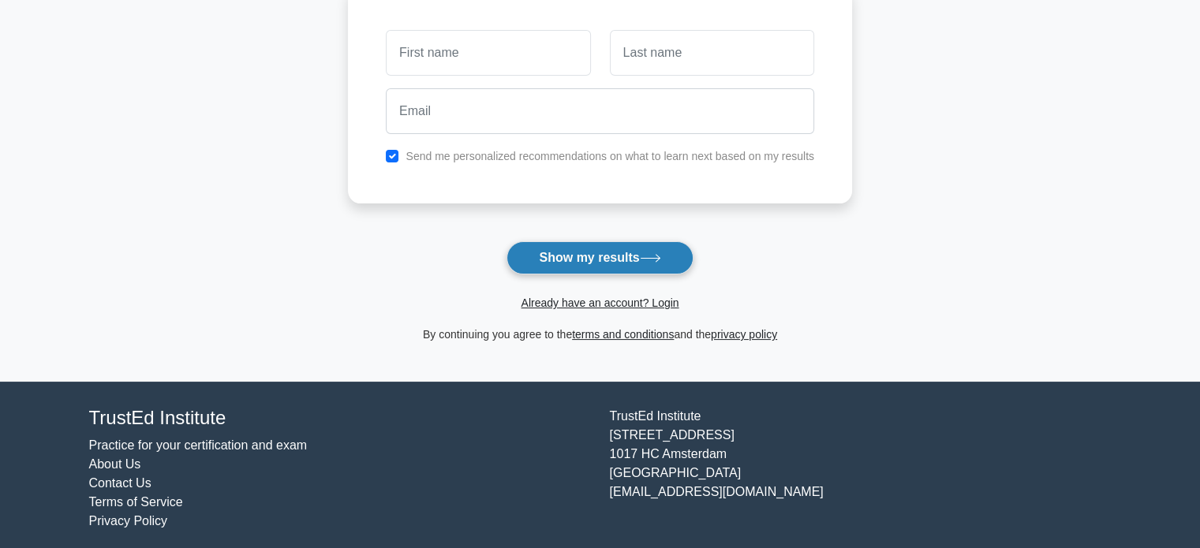 This screenshot has height=548, width=1200. Describe the element at coordinates (115, 464) in the screenshot. I see `a: About Us` at that location.